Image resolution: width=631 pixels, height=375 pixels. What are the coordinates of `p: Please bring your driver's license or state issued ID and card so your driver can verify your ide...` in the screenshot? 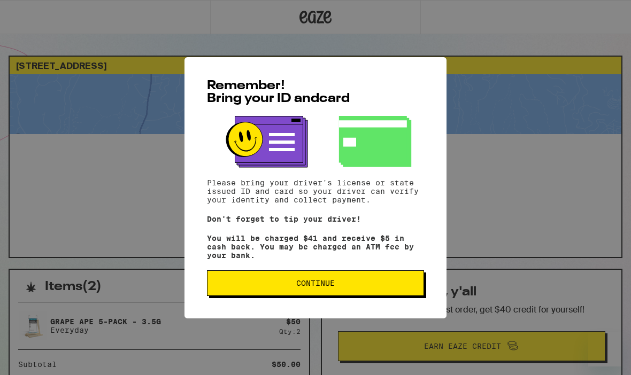 It's located at (315, 191).